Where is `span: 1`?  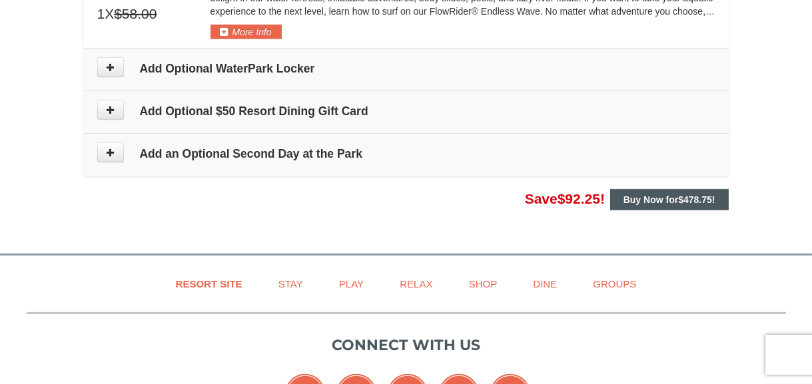
span: 1 is located at coordinates (101, 14).